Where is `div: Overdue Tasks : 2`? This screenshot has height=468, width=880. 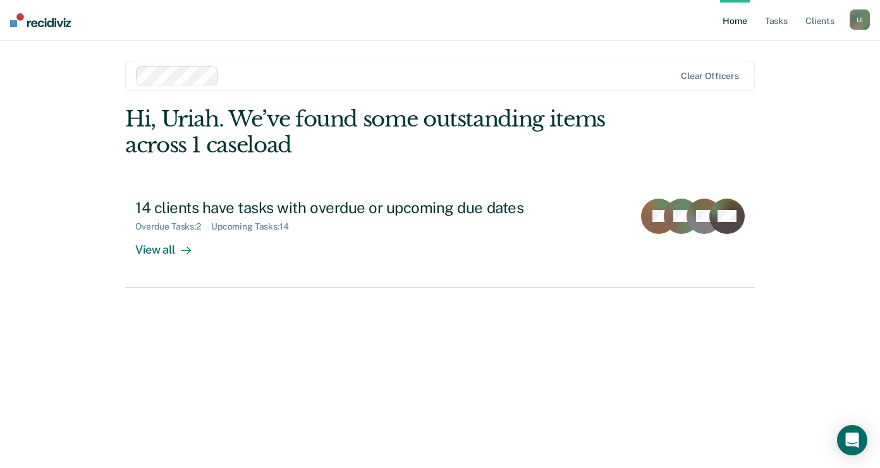
div: Overdue Tasks : 2 is located at coordinates (173, 226).